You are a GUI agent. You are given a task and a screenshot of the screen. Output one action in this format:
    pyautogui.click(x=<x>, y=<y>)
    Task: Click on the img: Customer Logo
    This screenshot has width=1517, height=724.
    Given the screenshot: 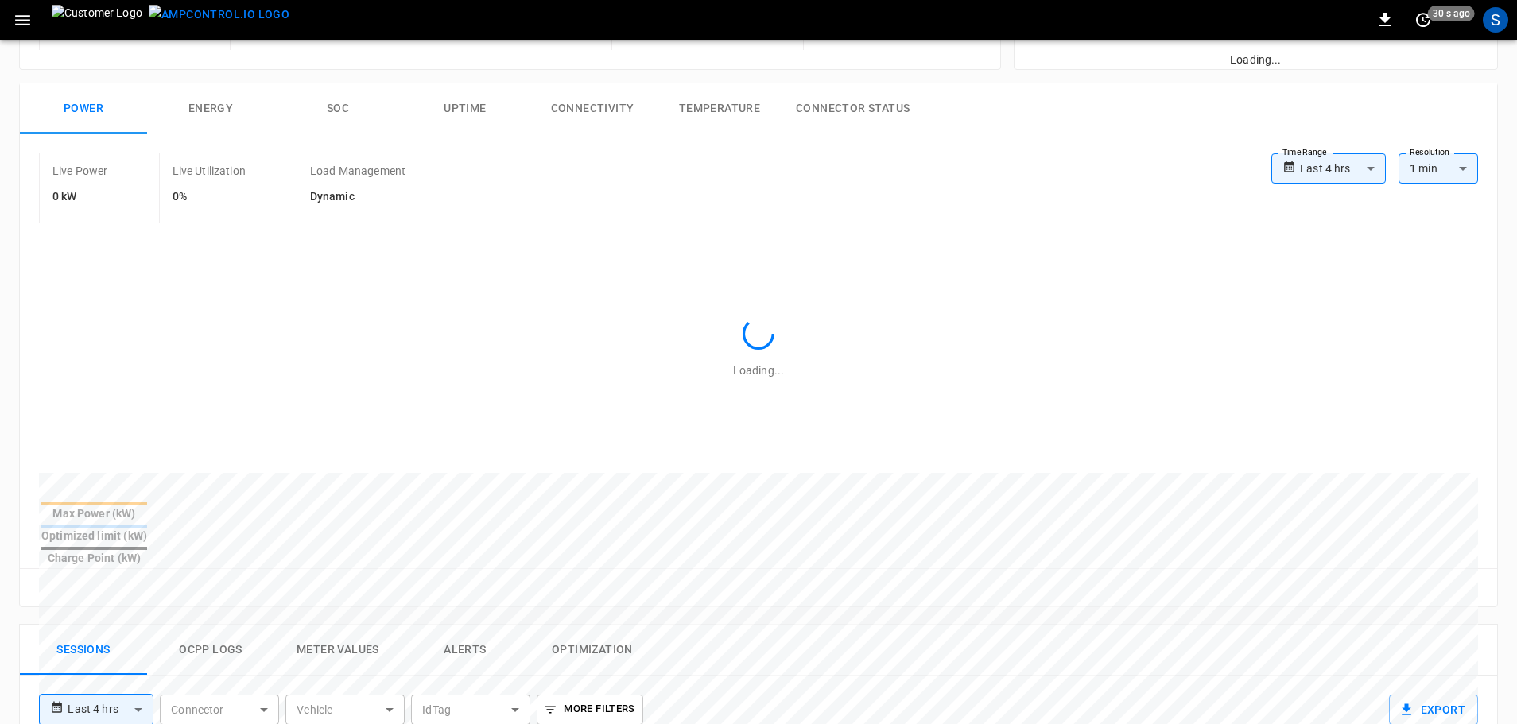 What is the action you would take?
    pyautogui.click(x=97, y=20)
    